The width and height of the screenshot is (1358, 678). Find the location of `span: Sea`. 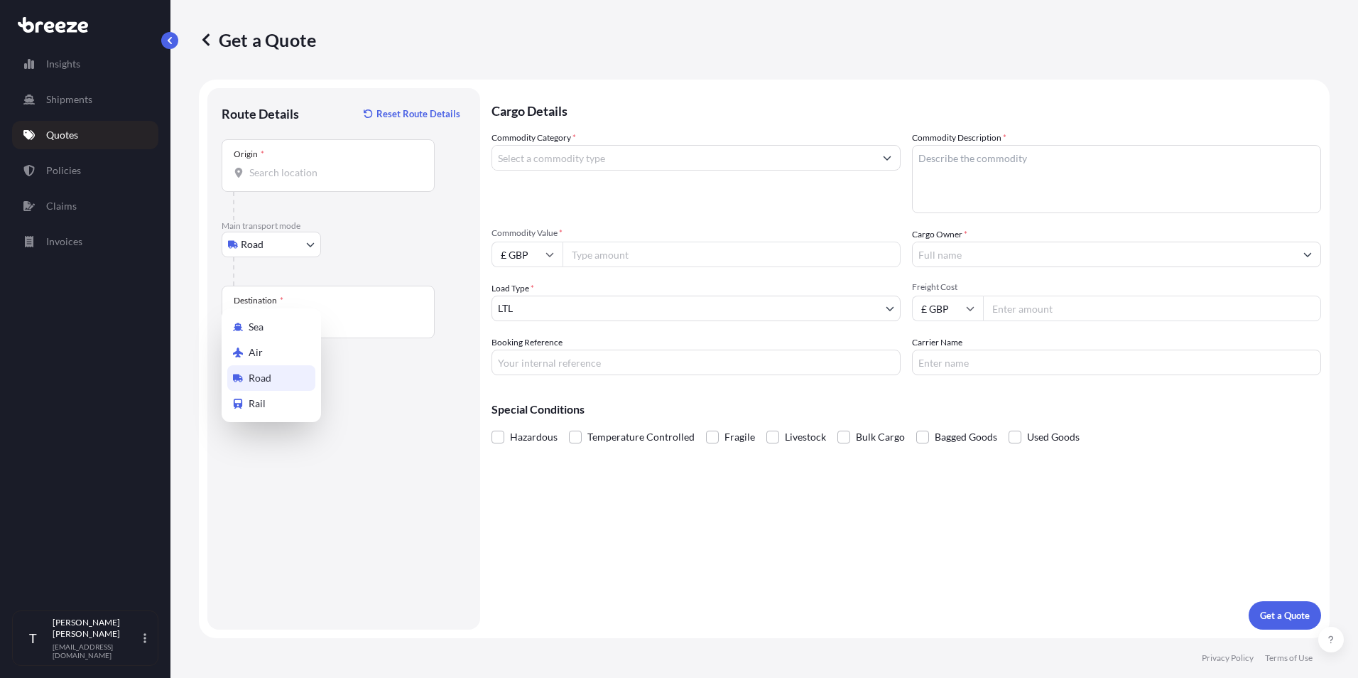

span: Sea is located at coordinates (256, 327).